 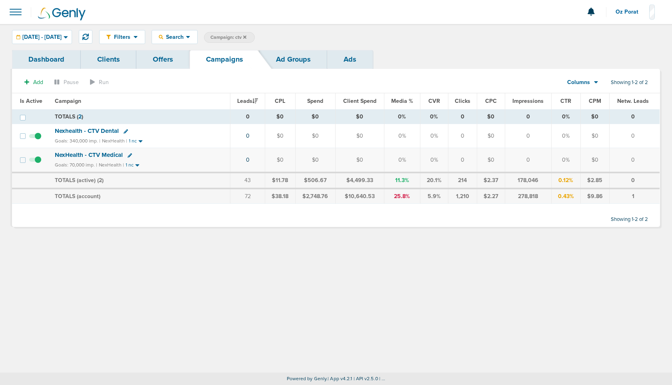 What do you see at coordinates (566, 180) in the screenshot?
I see `td: 0.12%` at bounding box center [566, 180].